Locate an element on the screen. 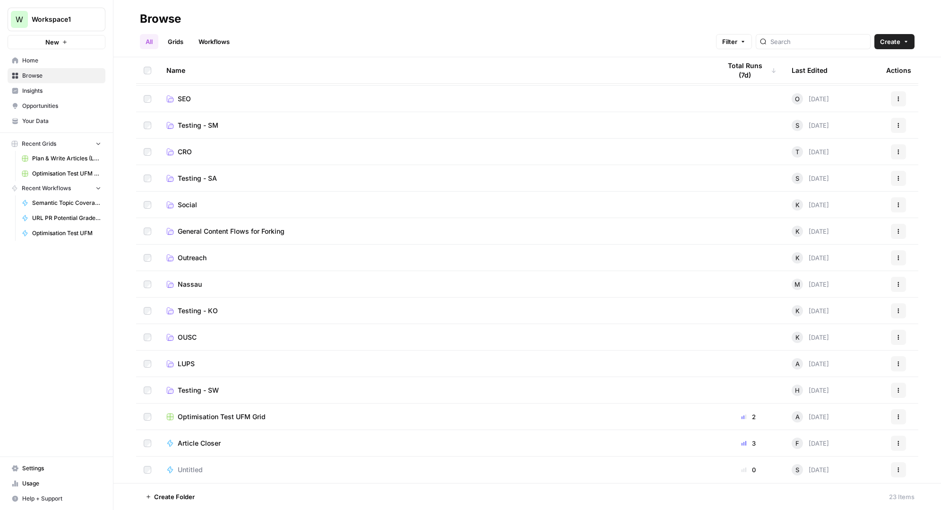 This screenshot has height=510, width=941. a: Article Closer is located at coordinates (436, 443).